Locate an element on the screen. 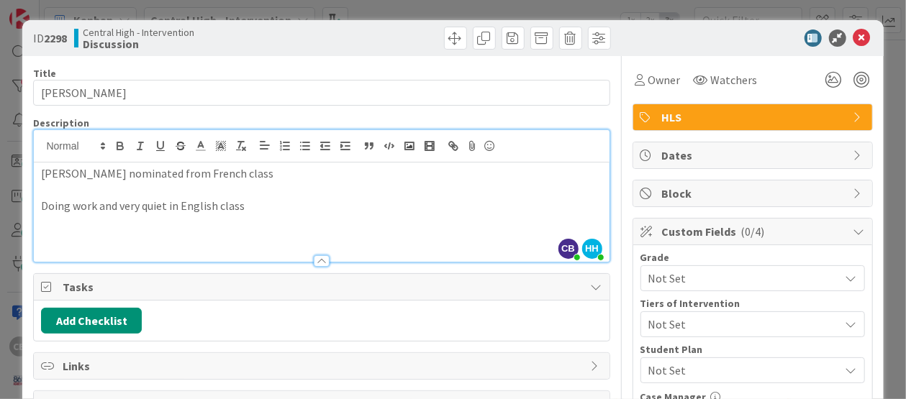  span: Central High - Intervention is located at coordinates (138, 32).